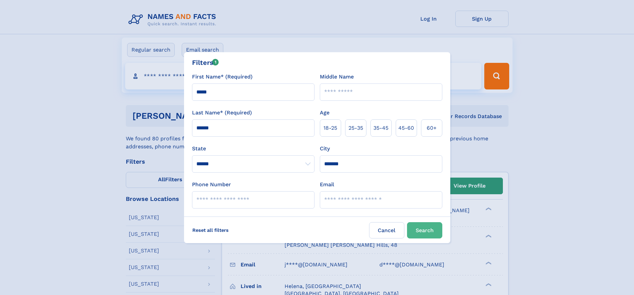 The image size is (634, 295). I want to click on label: Email, so click(327, 185).